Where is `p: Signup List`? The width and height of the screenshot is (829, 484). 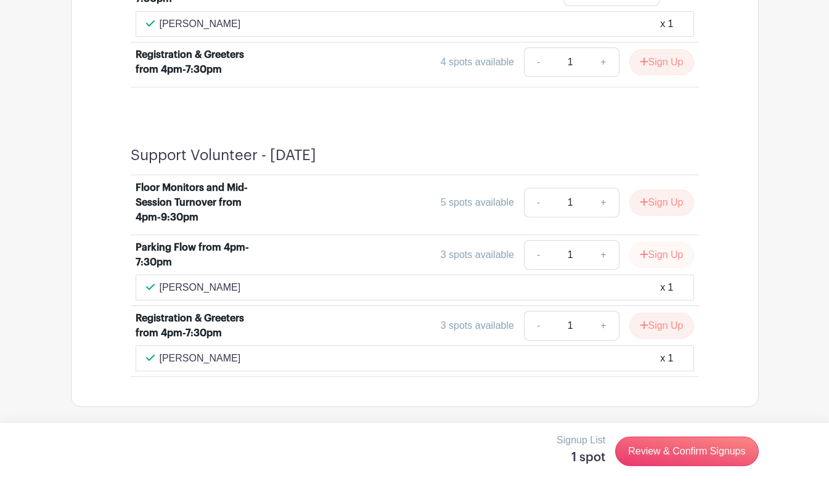
p: Signup List is located at coordinates (580, 441).